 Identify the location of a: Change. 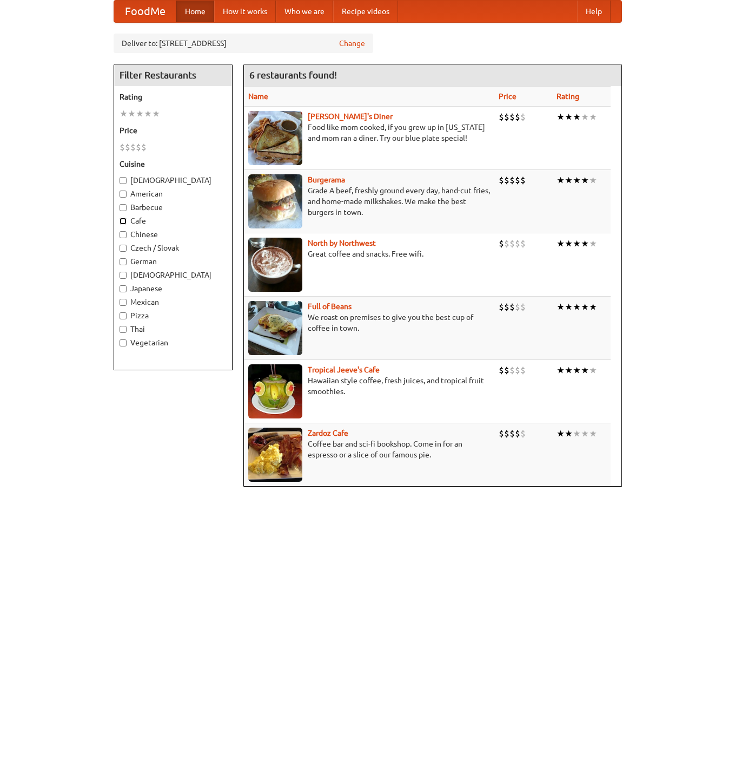
(352, 43).